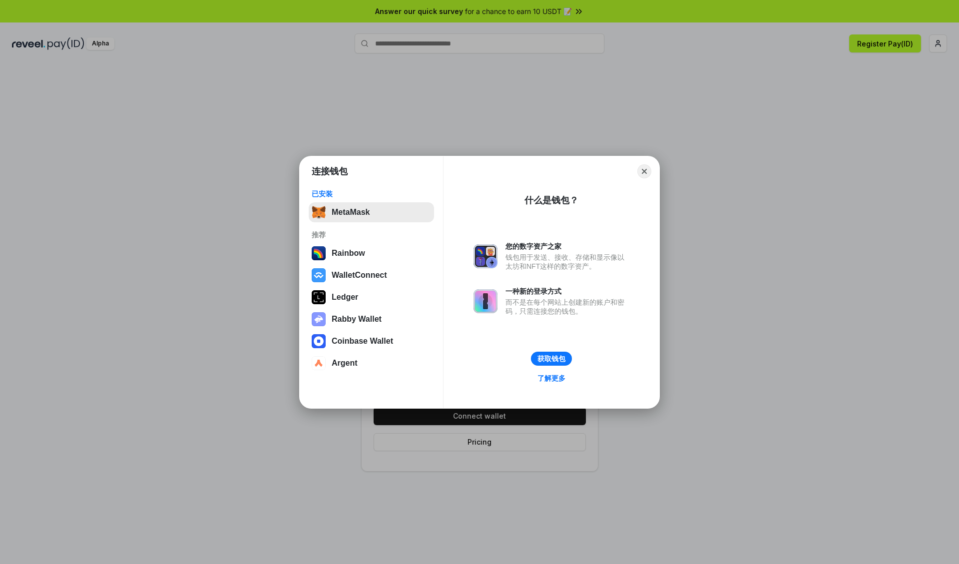 The width and height of the screenshot is (959, 564). What do you see at coordinates (319, 297) in the screenshot?
I see `img: svg+xml,%3Csvg%20xmlns%3D%22http%3A%2F%2Fwww.w3.org%2F2000%2Fsvg%22%20width%3D%2228%22%20height%3...` at bounding box center [319, 297].